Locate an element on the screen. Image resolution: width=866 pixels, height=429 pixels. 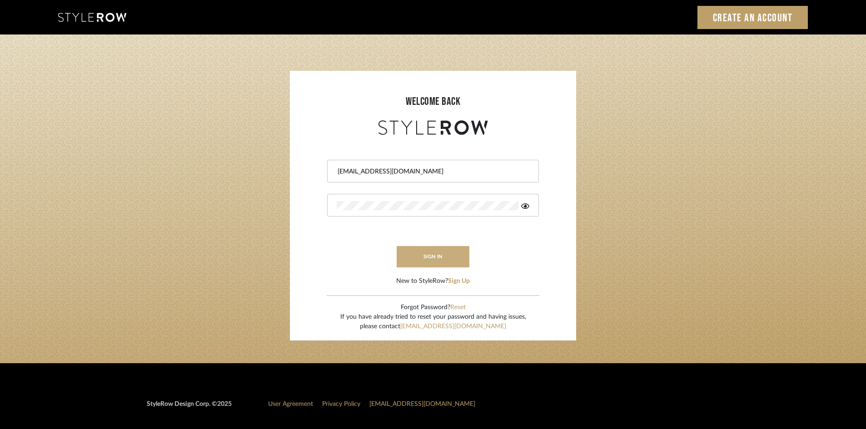
a: Create an Account is located at coordinates (753, 17).